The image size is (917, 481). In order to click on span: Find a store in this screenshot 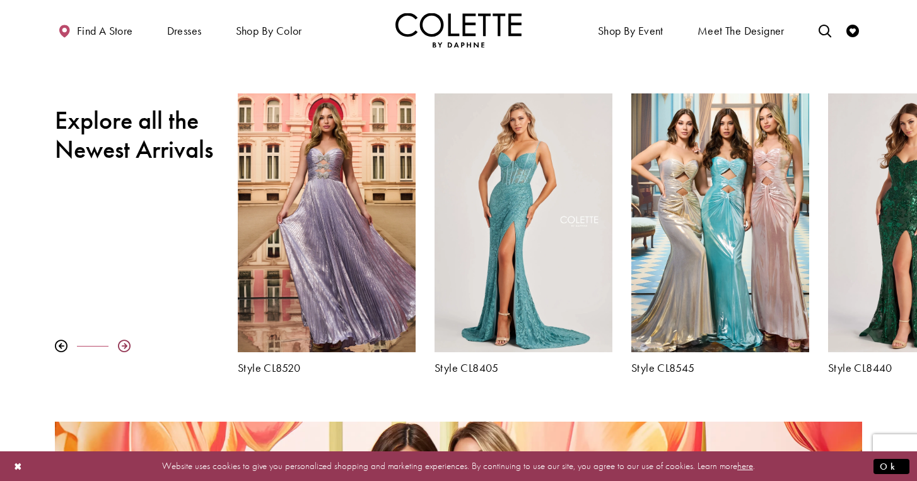, I will do `click(105, 31)`.